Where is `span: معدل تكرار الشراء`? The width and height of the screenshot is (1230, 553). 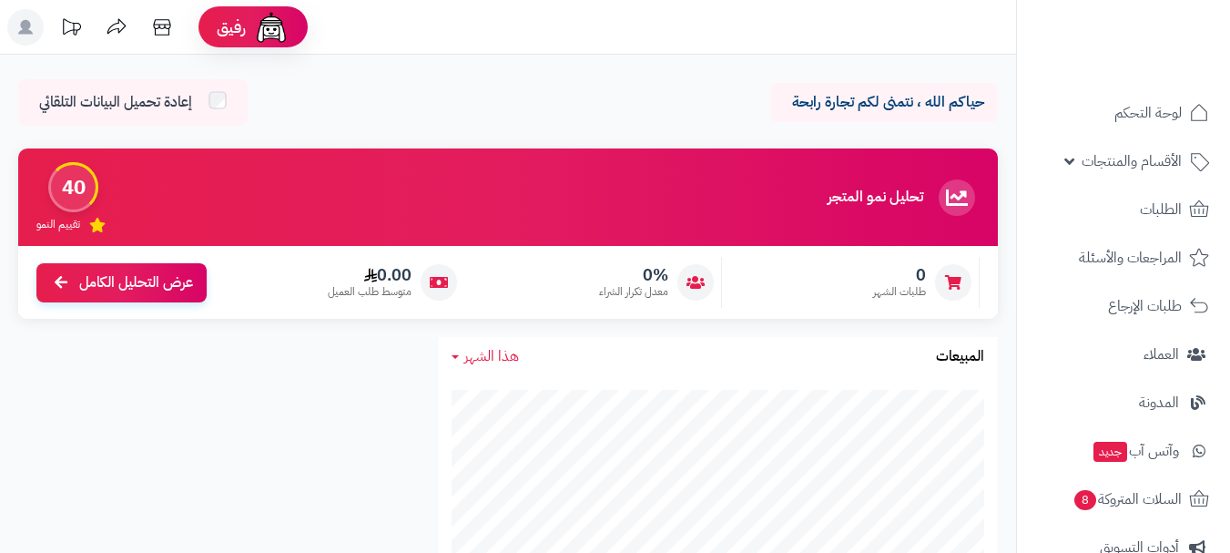
span: معدل تكرار الشراء is located at coordinates (634, 291).